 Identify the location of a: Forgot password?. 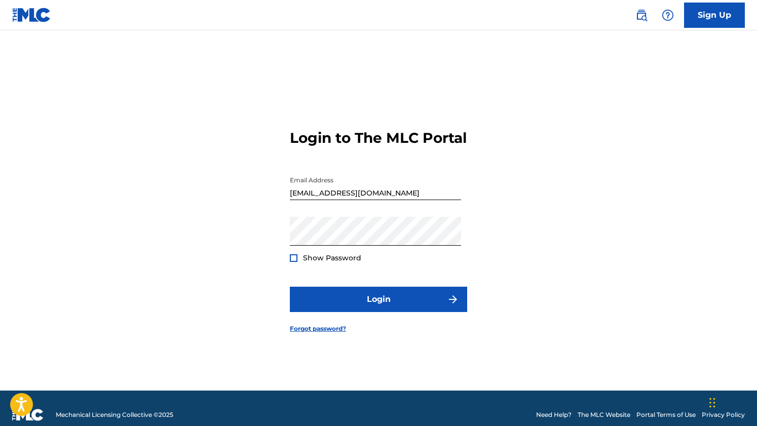
(318, 329).